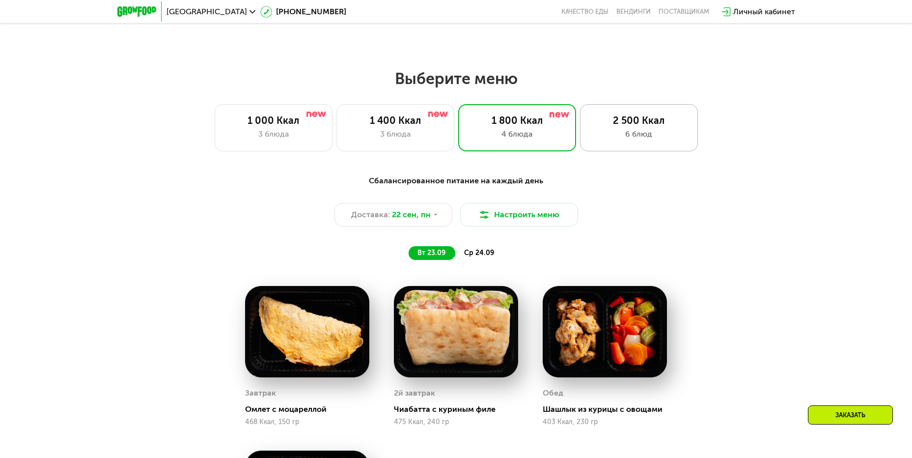  Describe the element at coordinates (609, 409) in the screenshot. I see `div: Шашлык из курицы с овощами` at that location.